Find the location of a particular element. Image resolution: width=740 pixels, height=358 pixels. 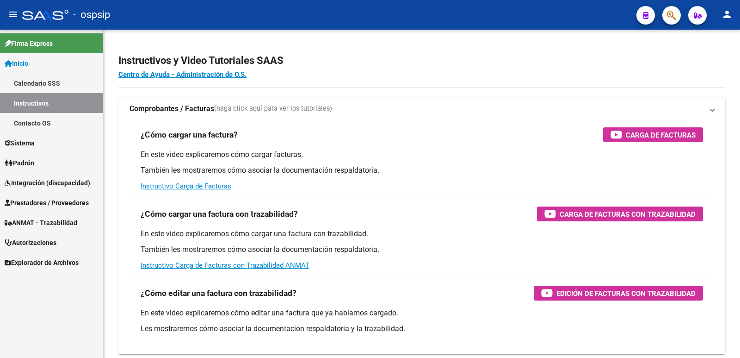

p: En este video explicaremos cómo cargar facturas. is located at coordinates (422, 155).